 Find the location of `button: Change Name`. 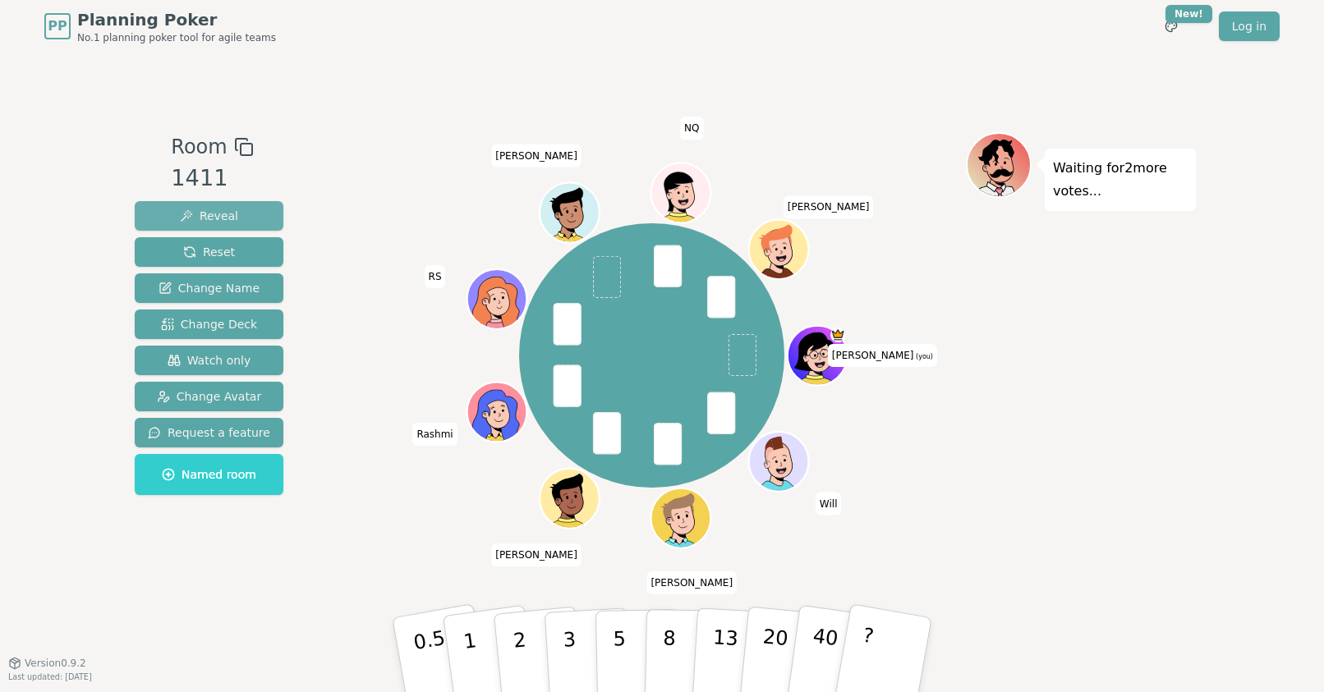

button: Change Name is located at coordinates (209, 288).